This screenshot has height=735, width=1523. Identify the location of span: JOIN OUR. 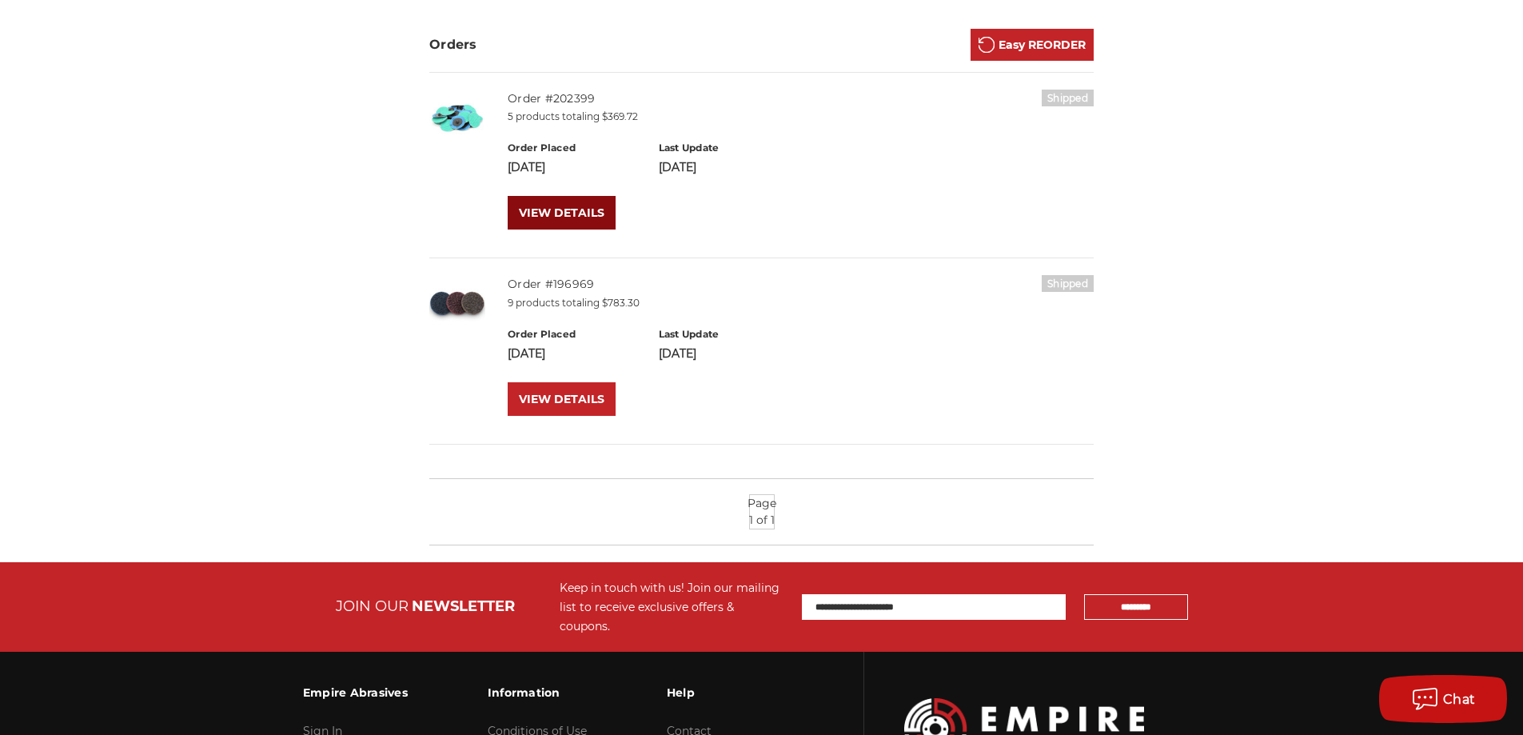
(372, 606).